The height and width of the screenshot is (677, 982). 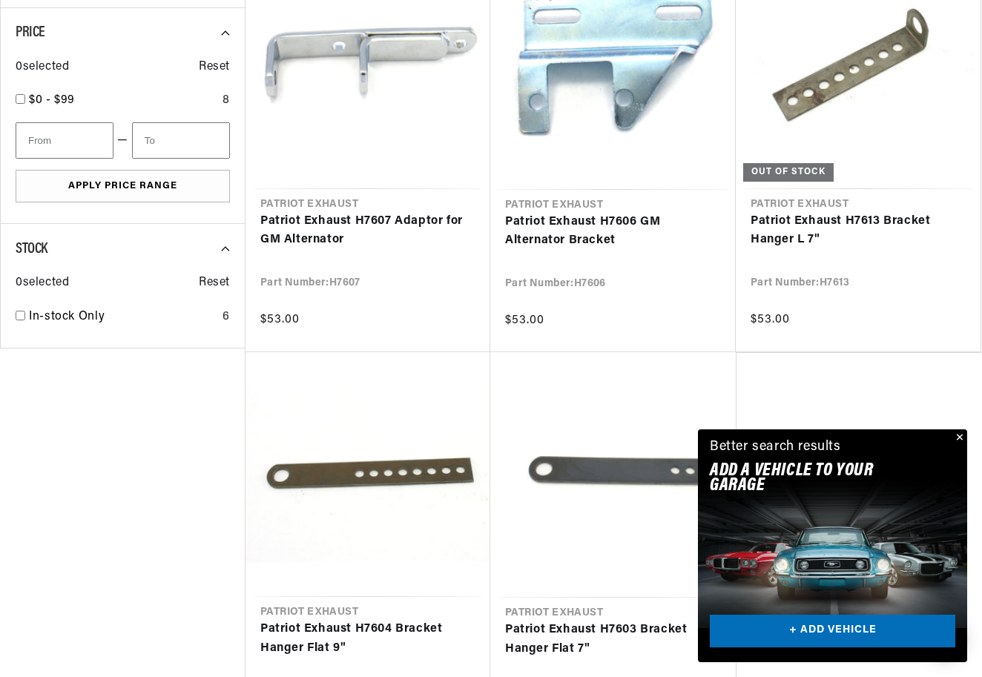 What do you see at coordinates (226, 317) in the screenshot?
I see `div: 6` at bounding box center [226, 317].